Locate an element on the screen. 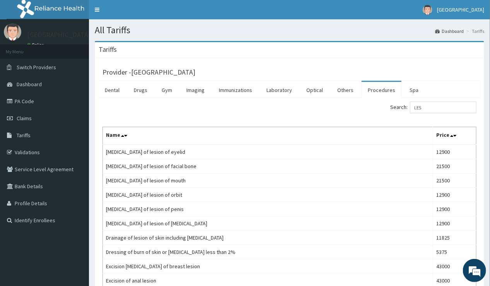  span: Claims is located at coordinates (24, 118).